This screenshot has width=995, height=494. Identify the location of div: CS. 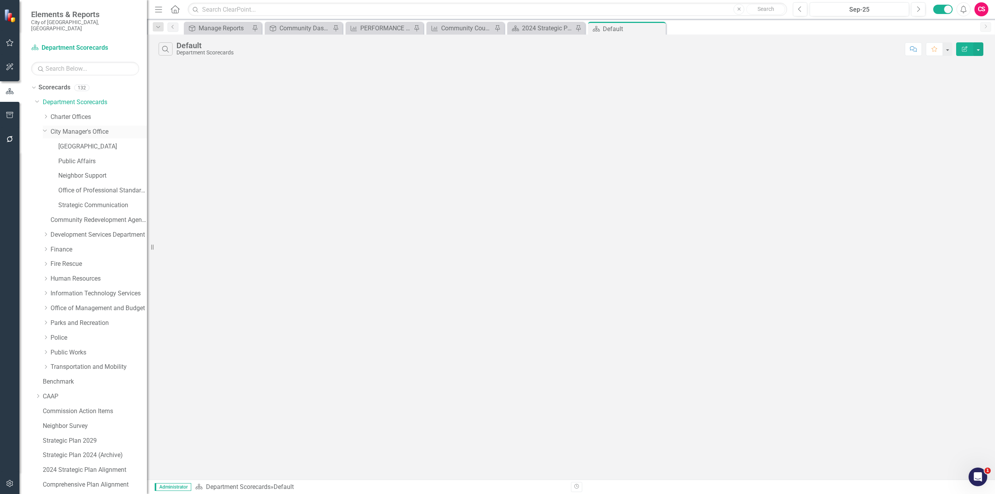
(981, 9).